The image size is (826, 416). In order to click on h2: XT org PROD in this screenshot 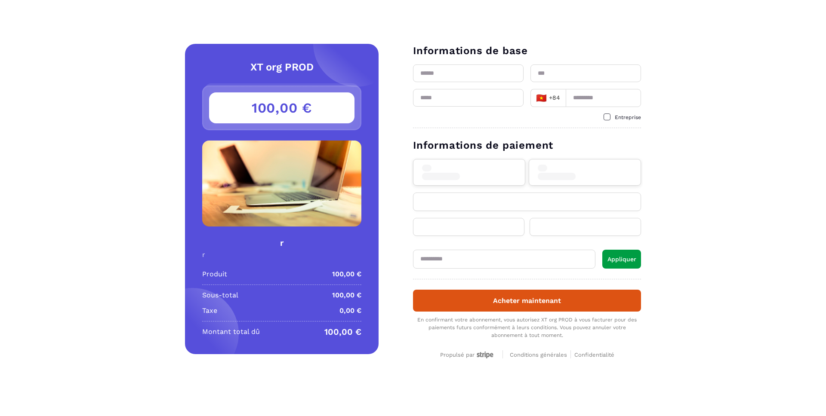, I will do `click(282, 67)`.